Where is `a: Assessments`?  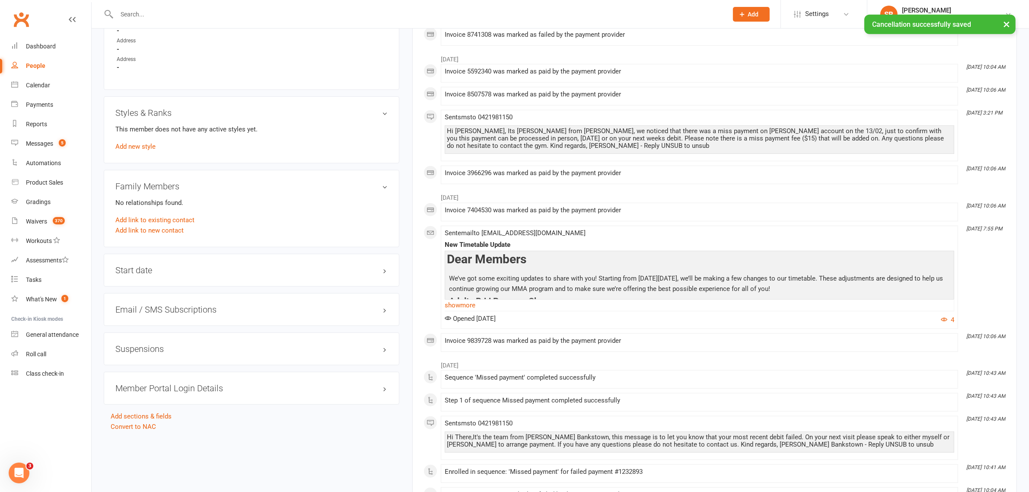
a: Assessments is located at coordinates (51, 260).